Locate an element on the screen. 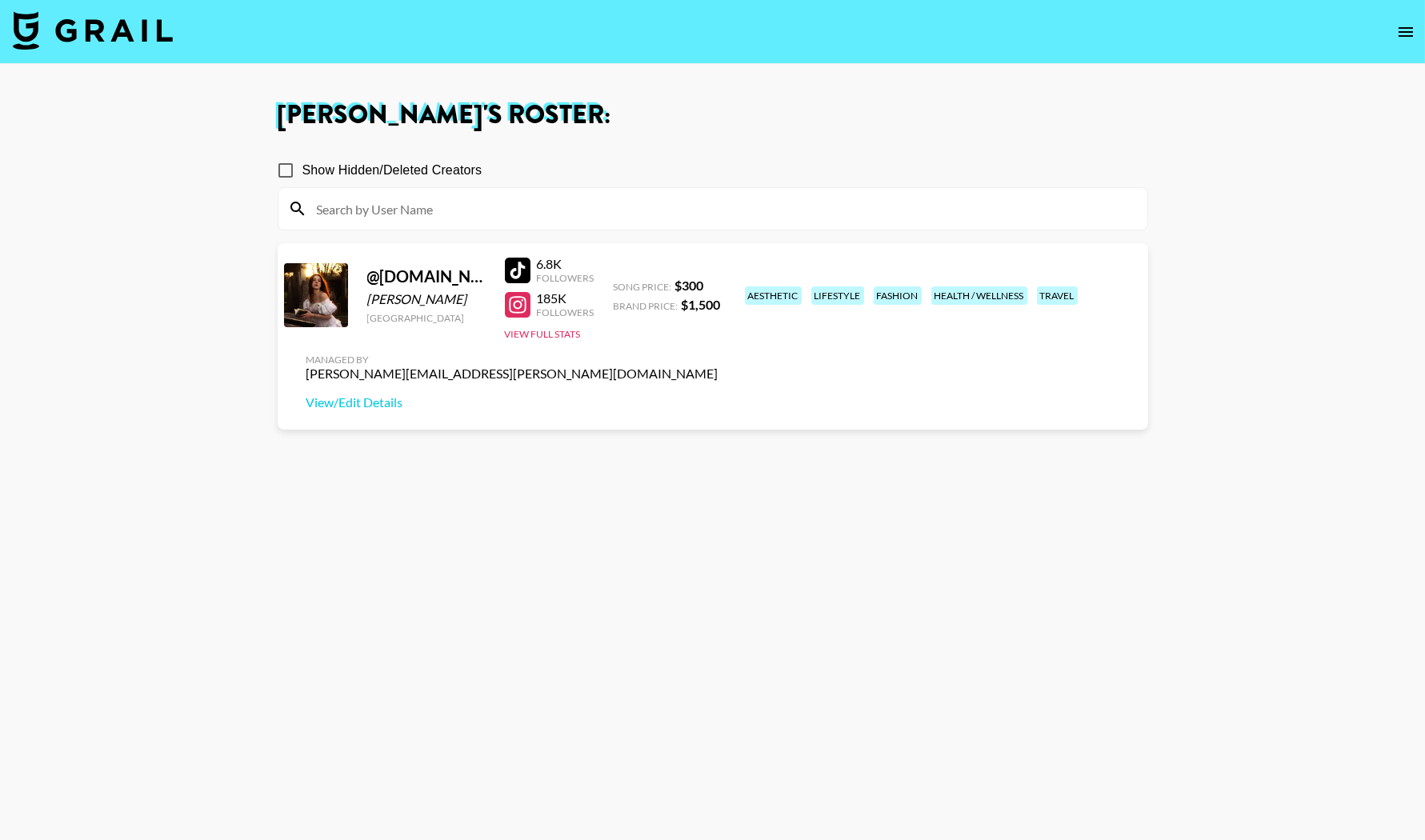 The width and height of the screenshot is (1425, 840). span: Song Price: is located at coordinates (643, 287).